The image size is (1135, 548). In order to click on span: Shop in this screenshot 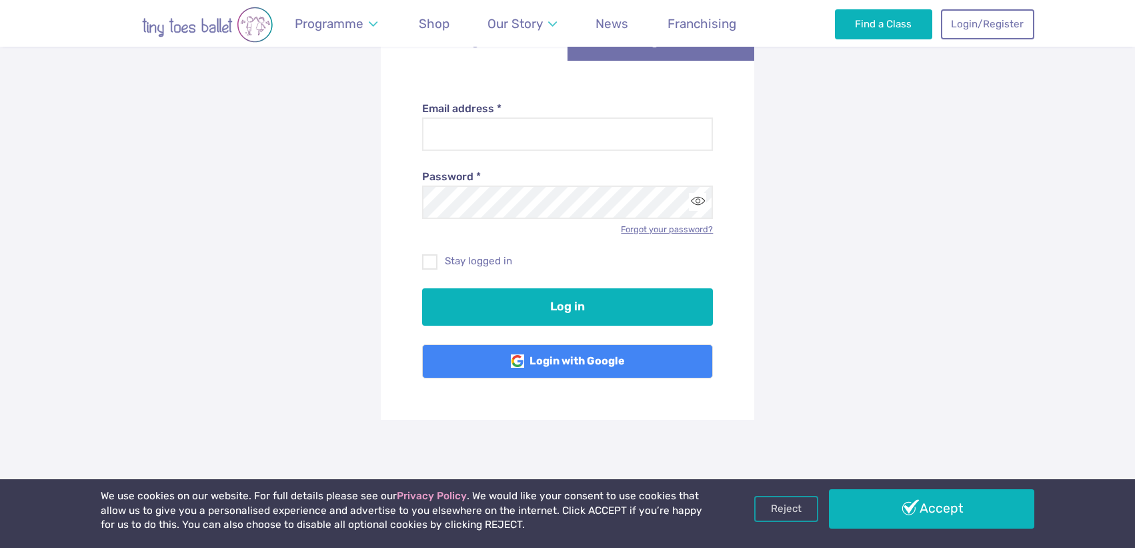, I will do `click(434, 23)`.